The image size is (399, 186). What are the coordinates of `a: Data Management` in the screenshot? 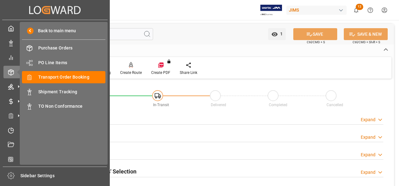 It's located at (55, 43).